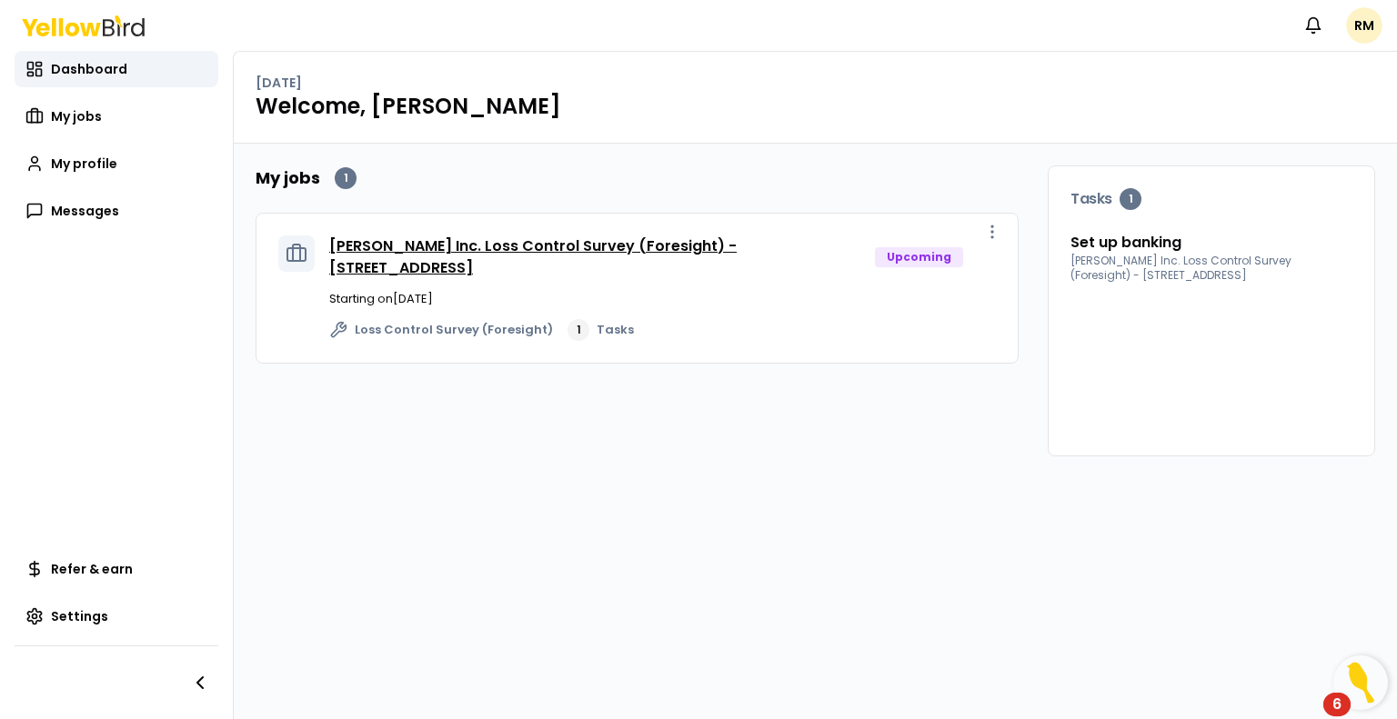 The height and width of the screenshot is (719, 1397). Describe the element at coordinates (116, 69) in the screenshot. I see `a: Dashboard` at that location.